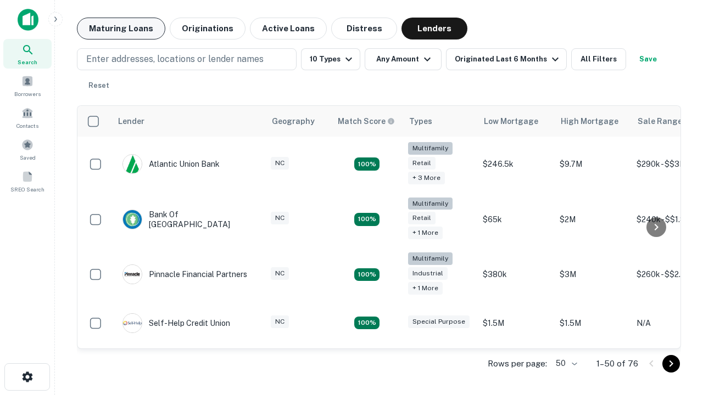 This screenshot has height=395, width=703. What do you see at coordinates (439, 322) in the screenshot?
I see `div: Special Purpose` at bounding box center [439, 322].